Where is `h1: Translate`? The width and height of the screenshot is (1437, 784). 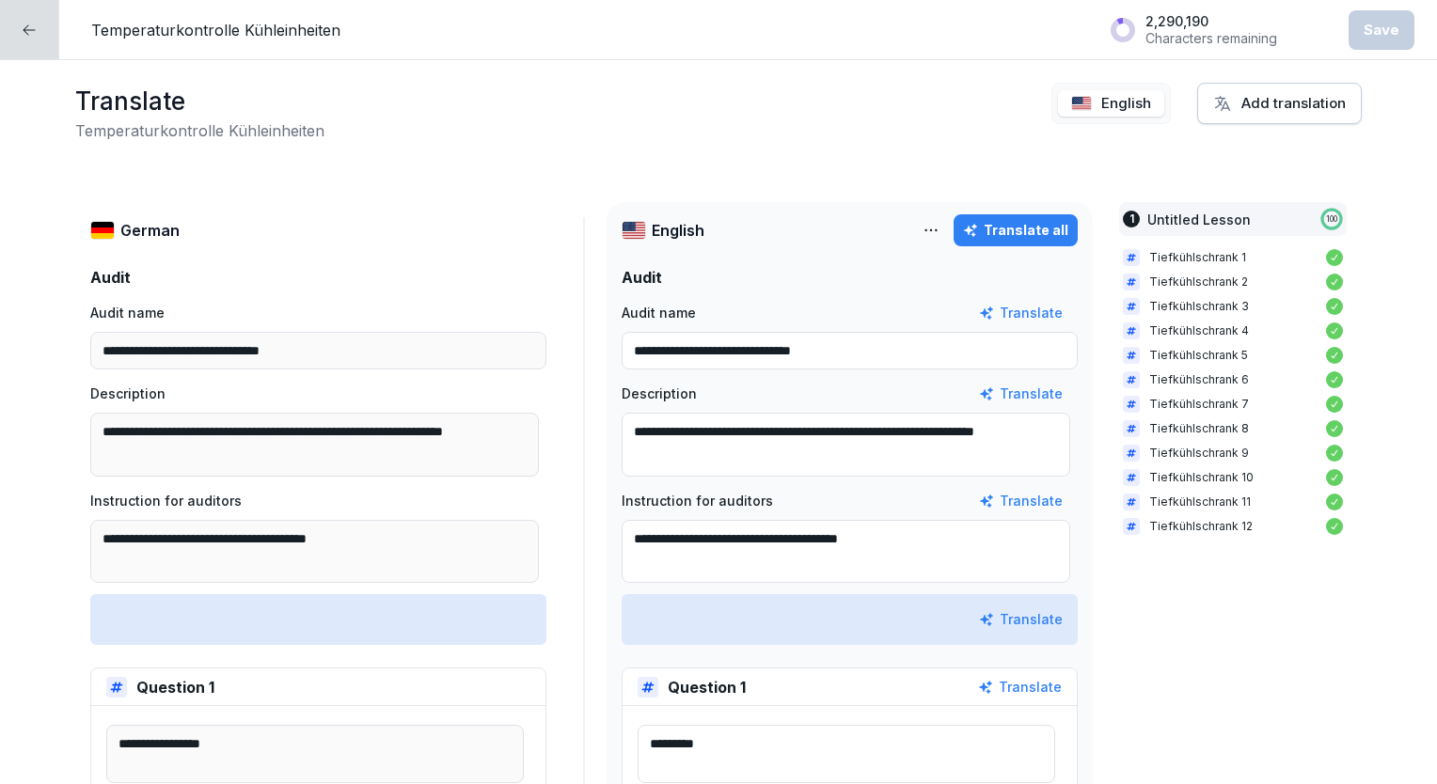
h1: Translate is located at coordinates (199, 101).